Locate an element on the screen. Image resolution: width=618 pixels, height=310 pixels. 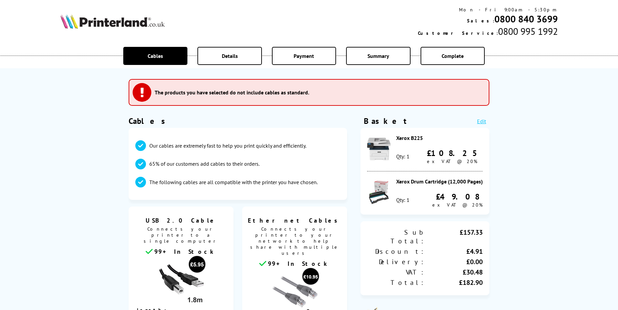
a: 0800 840 3699 is located at coordinates (527, 19).